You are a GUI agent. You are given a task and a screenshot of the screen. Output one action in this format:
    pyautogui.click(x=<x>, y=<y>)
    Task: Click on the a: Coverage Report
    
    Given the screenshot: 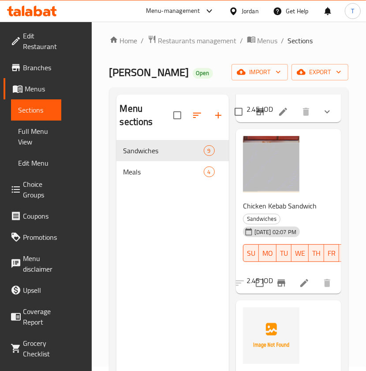 What is the action you would take?
    pyautogui.click(x=32, y=316)
    